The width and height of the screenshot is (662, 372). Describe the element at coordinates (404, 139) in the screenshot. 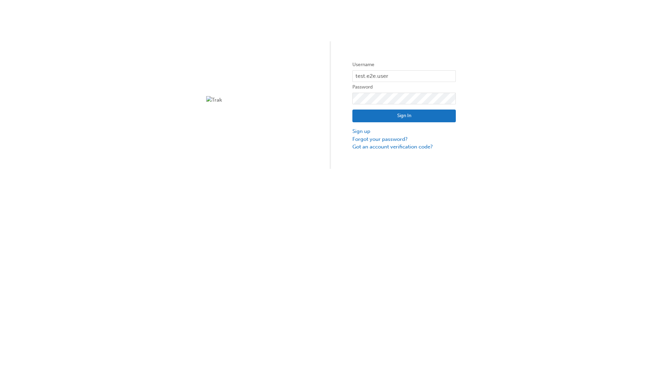

I see `a: Forgot your password?` at that location.